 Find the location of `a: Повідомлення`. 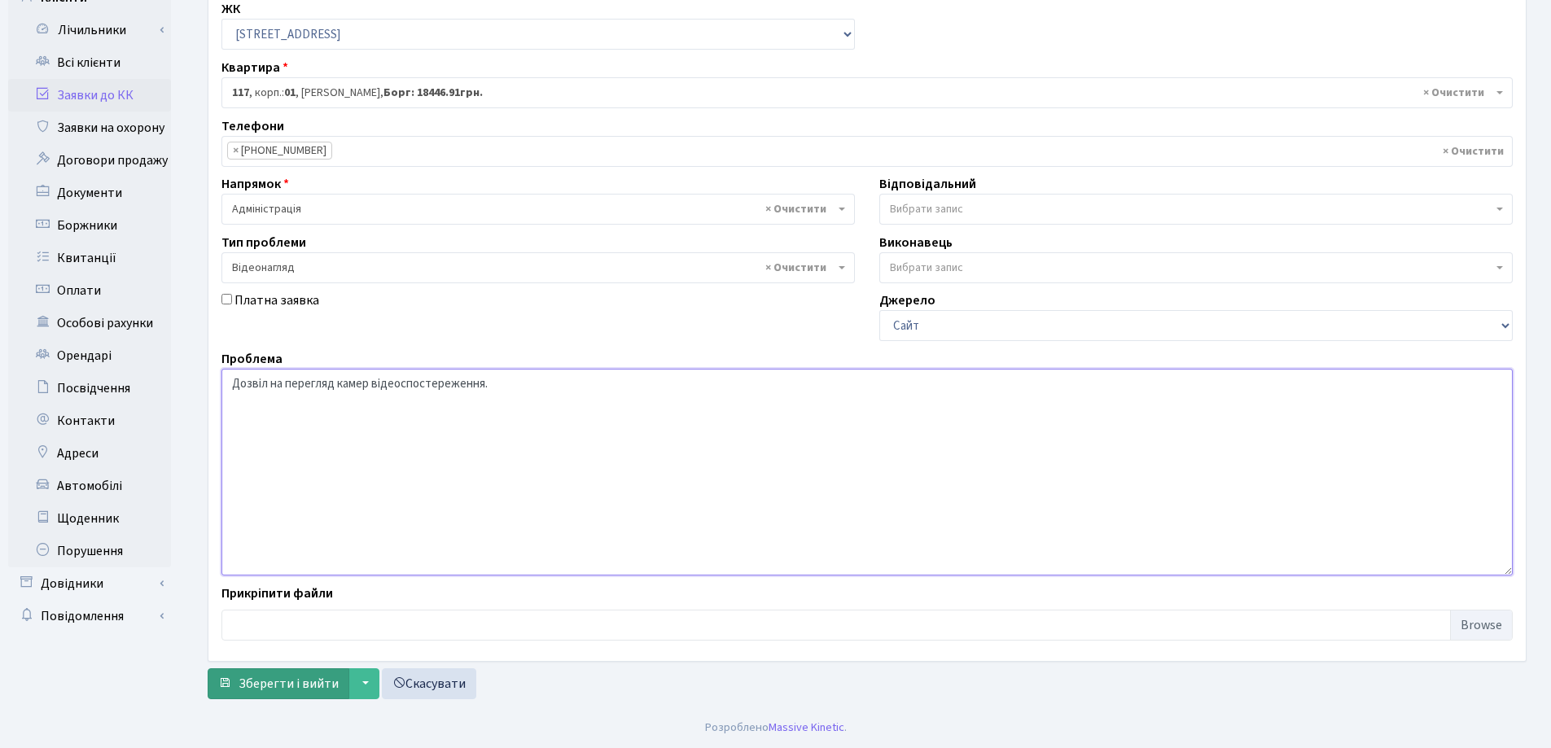

a: Повідомлення is located at coordinates (90, 616).